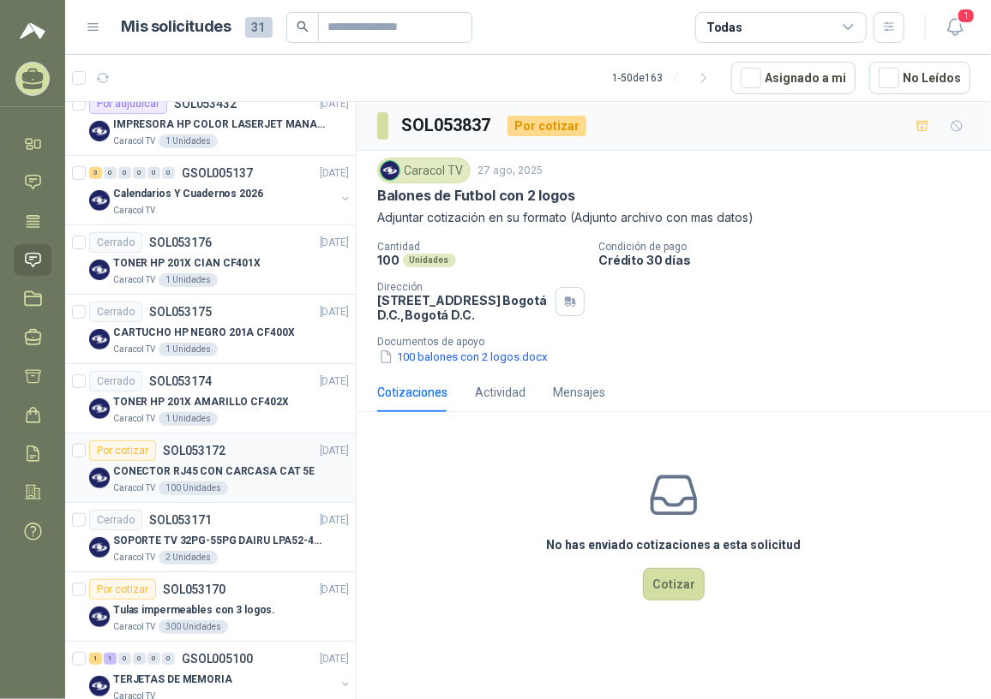 The height and width of the screenshot is (699, 991). Describe the element at coordinates (259, 27) in the screenshot. I see `span: 31` at that location.